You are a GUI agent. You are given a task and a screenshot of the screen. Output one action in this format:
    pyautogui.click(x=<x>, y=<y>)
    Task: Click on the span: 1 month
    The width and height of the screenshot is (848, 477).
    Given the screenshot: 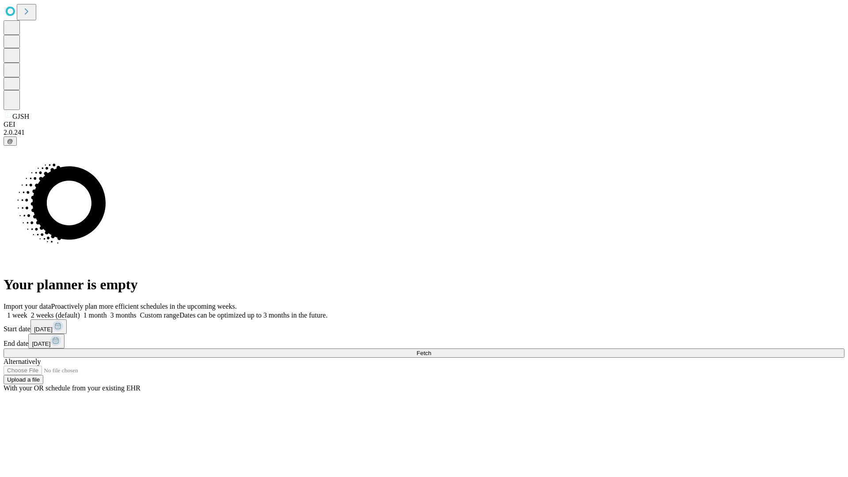 What is the action you would take?
    pyautogui.click(x=95, y=315)
    